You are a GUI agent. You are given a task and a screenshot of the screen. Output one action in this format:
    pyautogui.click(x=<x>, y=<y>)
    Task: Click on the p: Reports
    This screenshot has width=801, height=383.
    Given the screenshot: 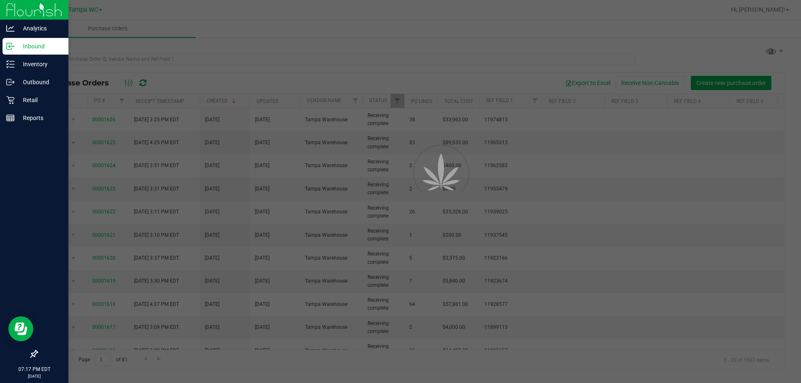 What is the action you would take?
    pyautogui.click(x=40, y=118)
    